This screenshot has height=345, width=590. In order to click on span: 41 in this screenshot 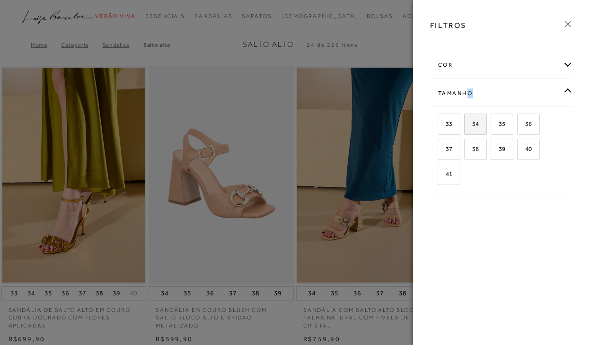, I will do `click(445, 174)`.